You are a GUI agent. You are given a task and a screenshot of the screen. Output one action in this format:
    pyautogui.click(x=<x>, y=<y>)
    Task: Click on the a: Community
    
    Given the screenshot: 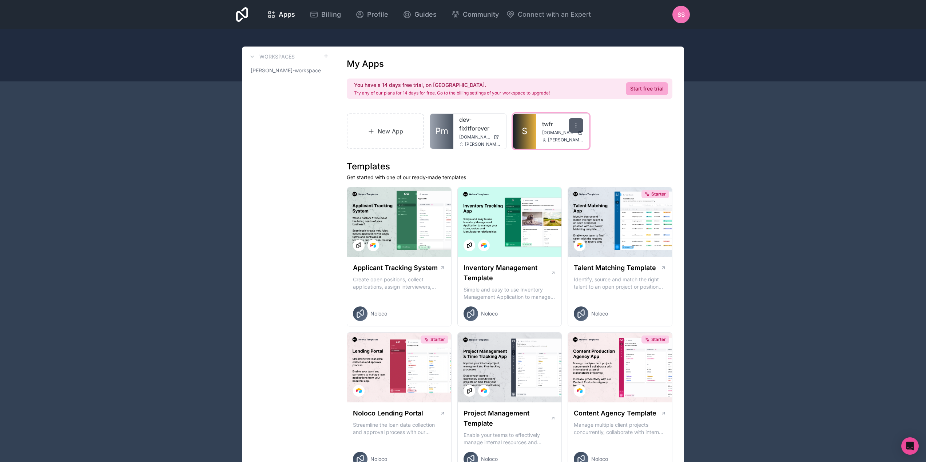 What is the action you would take?
    pyautogui.click(x=475, y=15)
    